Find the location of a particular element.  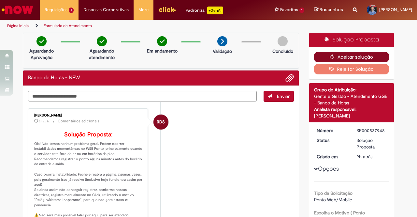

button: Aceitar solução is located at coordinates (352, 57).